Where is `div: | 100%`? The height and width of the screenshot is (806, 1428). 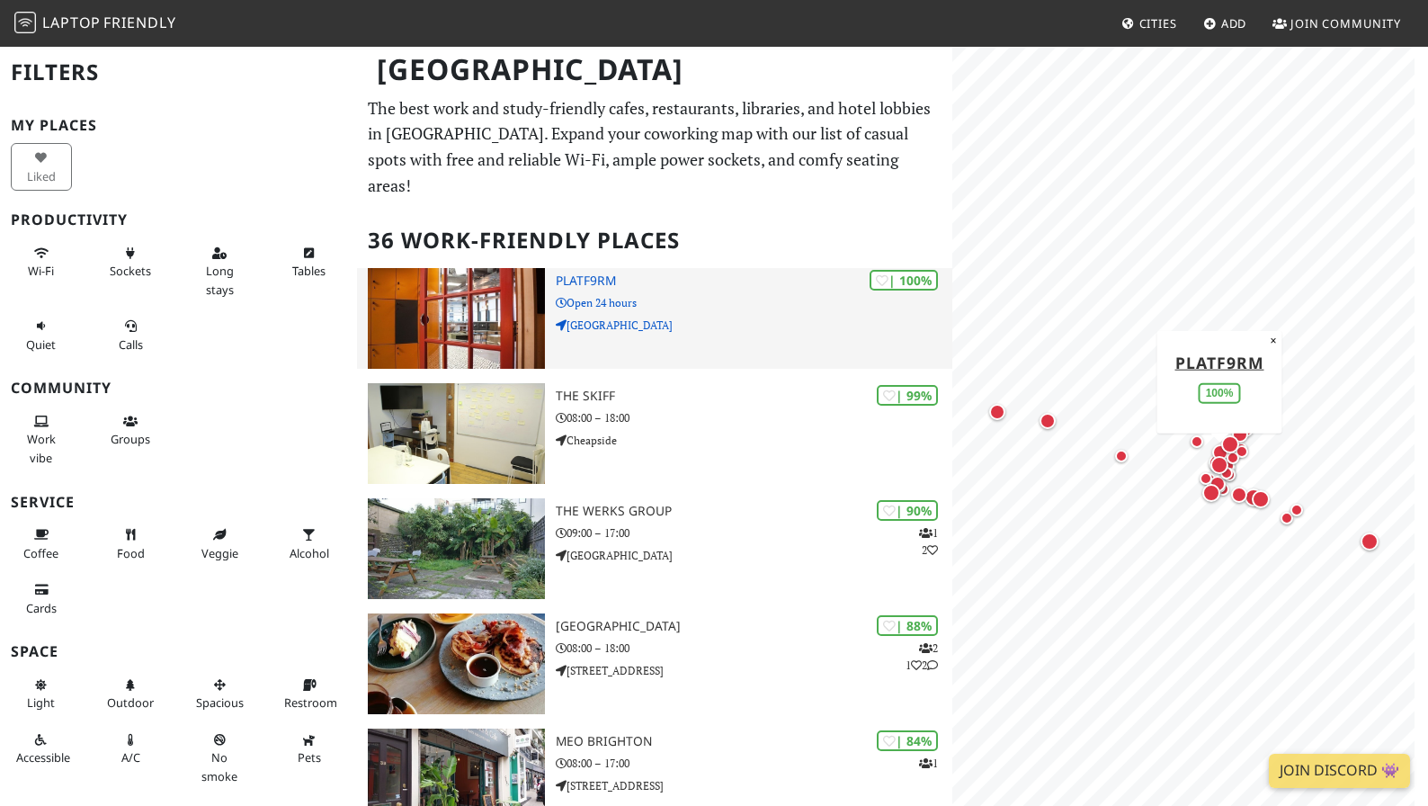
div: | 100% is located at coordinates (904, 280).